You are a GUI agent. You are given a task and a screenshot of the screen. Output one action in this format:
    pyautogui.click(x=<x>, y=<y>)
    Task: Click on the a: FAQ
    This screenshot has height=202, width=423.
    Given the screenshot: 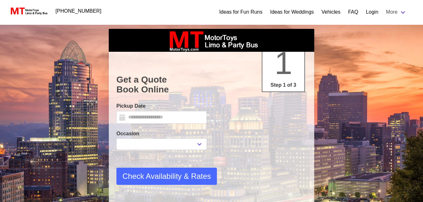 What is the action you would take?
    pyautogui.click(x=353, y=12)
    